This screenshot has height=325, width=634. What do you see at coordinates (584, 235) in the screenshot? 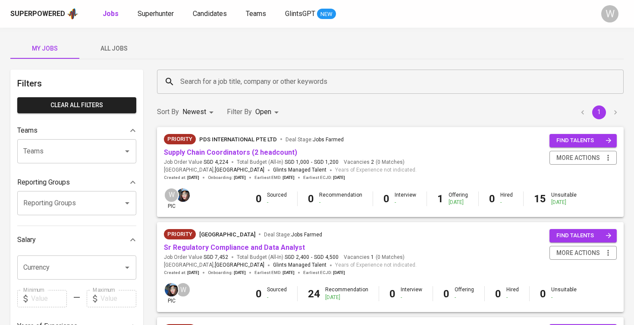
I see `span: find talents` at bounding box center [584, 235].